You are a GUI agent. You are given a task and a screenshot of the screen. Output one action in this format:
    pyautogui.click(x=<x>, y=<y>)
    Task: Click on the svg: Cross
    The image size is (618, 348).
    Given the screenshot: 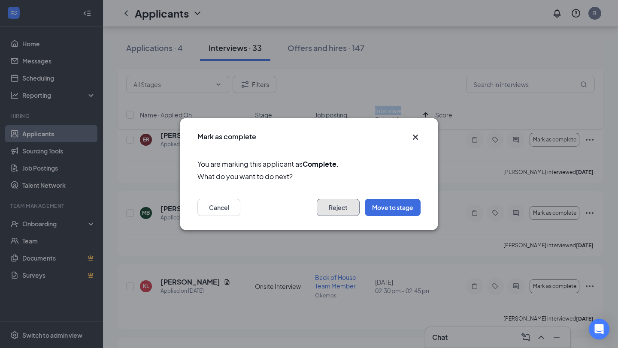 What is the action you would take?
    pyautogui.click(x=415, y=137)
    